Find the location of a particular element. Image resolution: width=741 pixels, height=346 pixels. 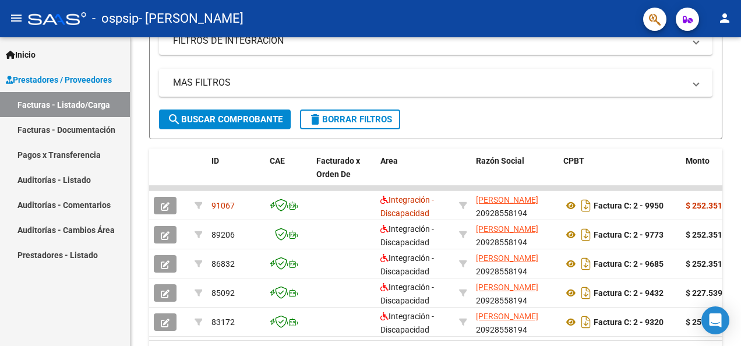

strong: $ 227.539,20 is located at coordinates (710, 293).